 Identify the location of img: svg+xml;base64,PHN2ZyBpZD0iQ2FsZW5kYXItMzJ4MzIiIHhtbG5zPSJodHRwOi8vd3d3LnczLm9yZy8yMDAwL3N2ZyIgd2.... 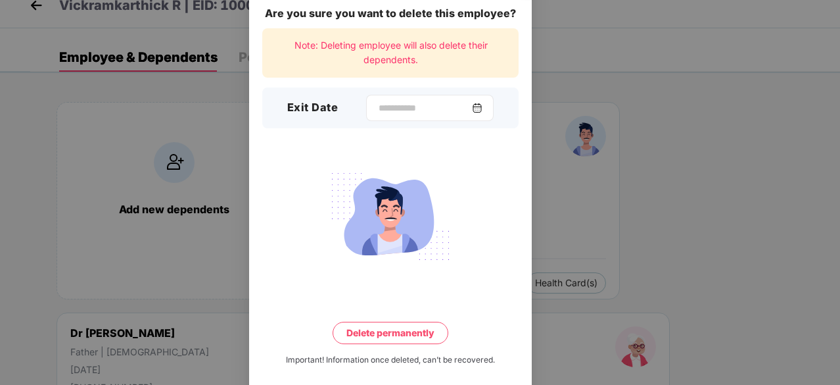
(477, 108).